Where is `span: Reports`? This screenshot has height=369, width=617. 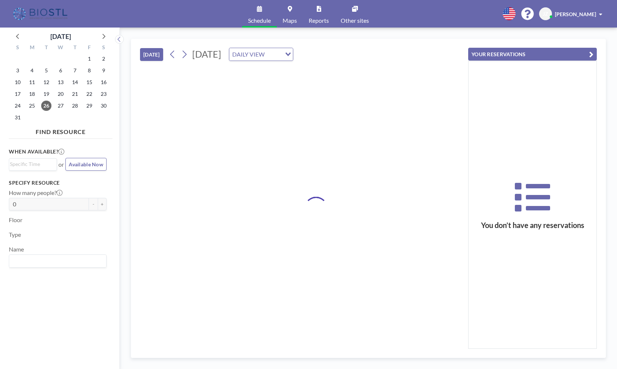 span: Reports is located at coordinates (319, 21).